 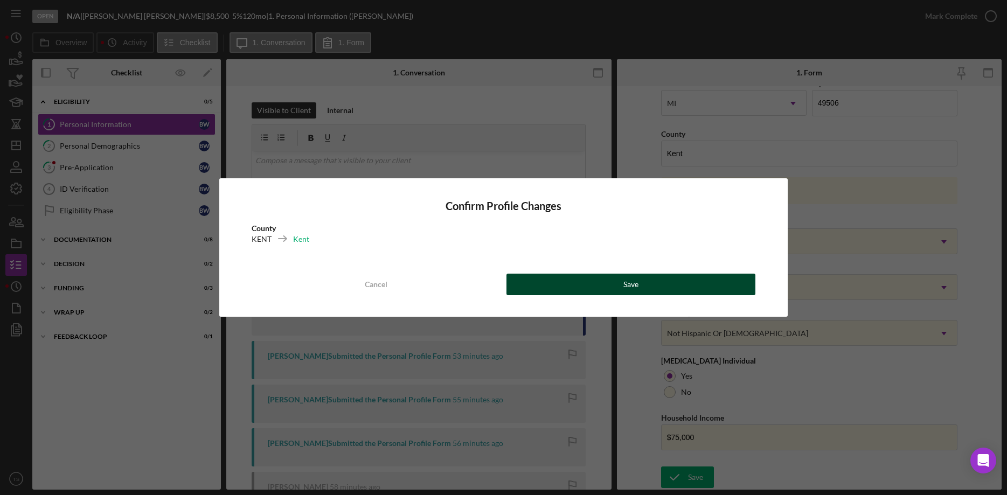 What do you see at coordinates (301, 239) in the screenshot?
I see `div: Kent` at bounding box center [301, 239].